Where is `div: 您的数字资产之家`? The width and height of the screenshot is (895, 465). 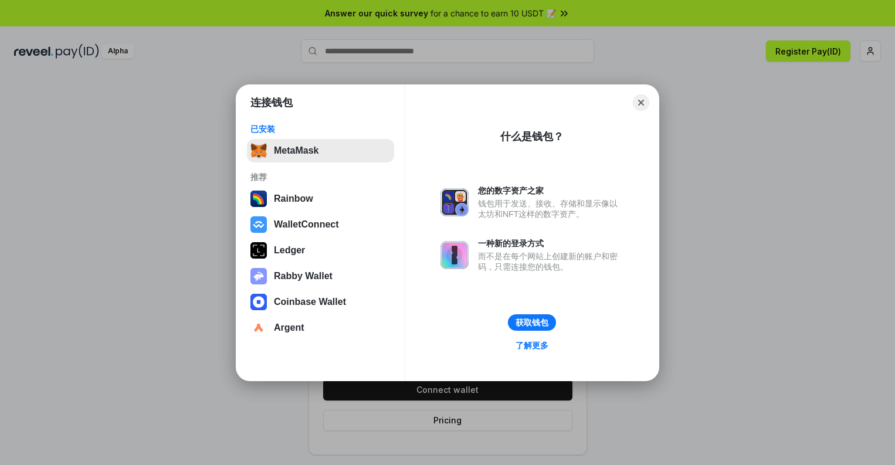 div: 您的数字资产之家 is located at coordinates (550, 191).